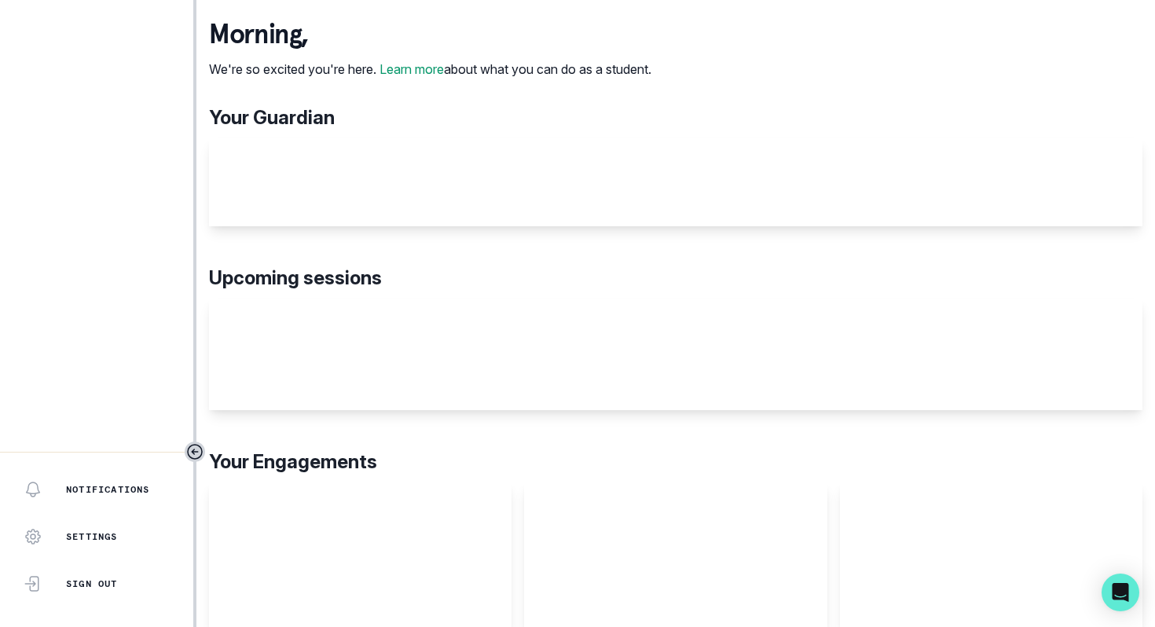 Image resolution: width=1155 pixels, height=627 pixels. I want to click on p: Settings, so click(92, 537).